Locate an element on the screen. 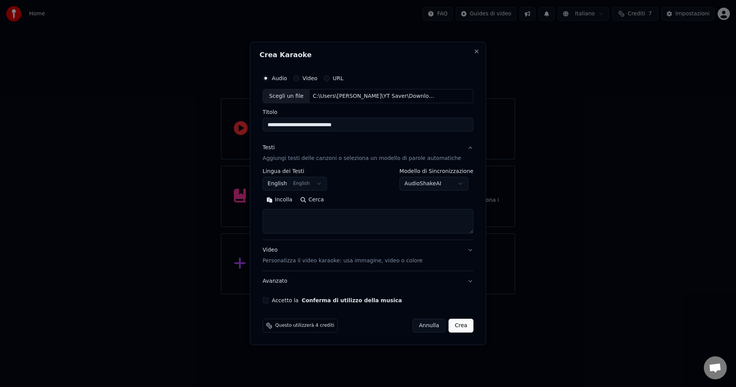 Image resolution: width=736 pixels, height=387 pixels. div: Scegli un file is located at coordinates (286, 96).